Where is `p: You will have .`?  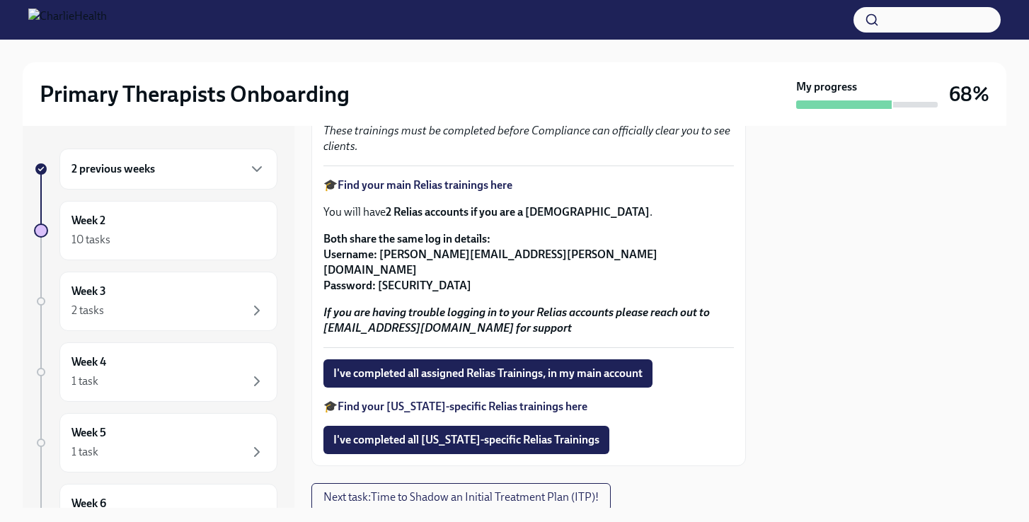 p: You will have . is located at coordinates (529, 212).